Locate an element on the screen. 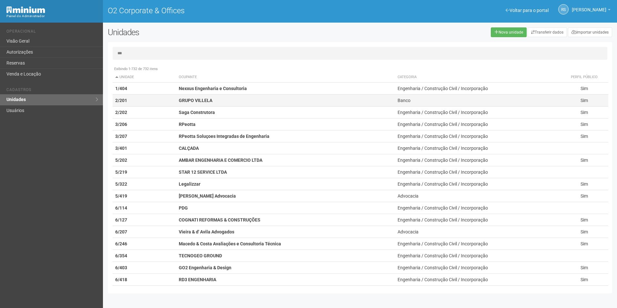 This screenshot has height=308, width=617. th: Ocupante: activate to sort column ascending is located at coordinates (286, 77).